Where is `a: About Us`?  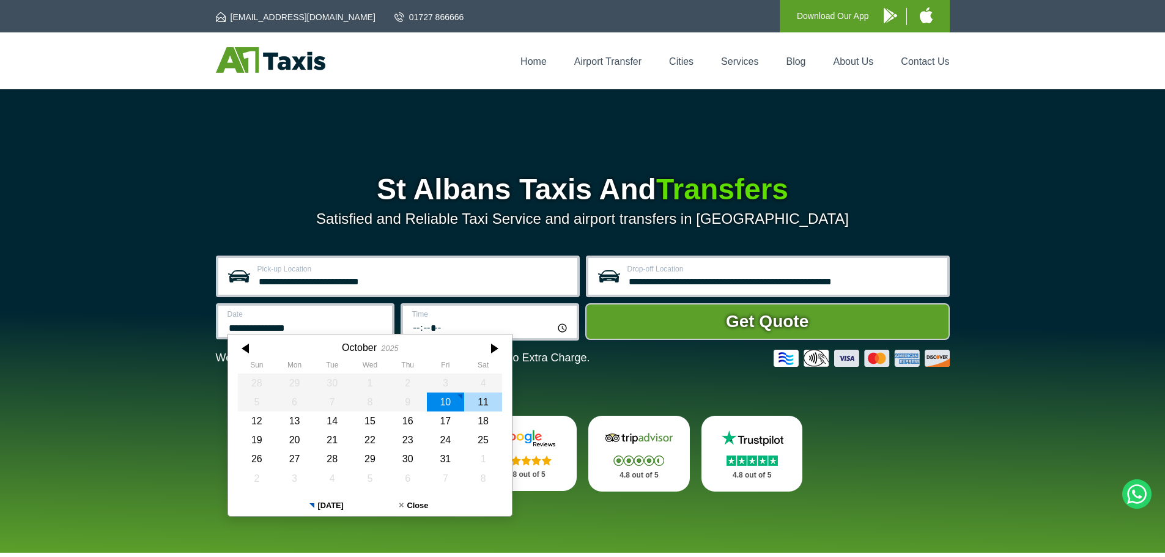
a: About Us is located at coordinates (854, 61).